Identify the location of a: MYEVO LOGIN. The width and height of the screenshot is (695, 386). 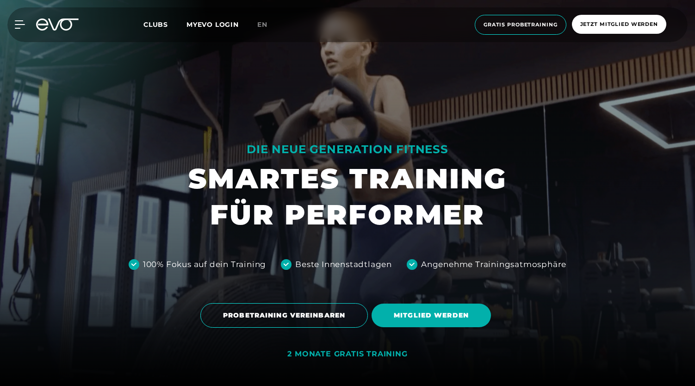
(212, 25).